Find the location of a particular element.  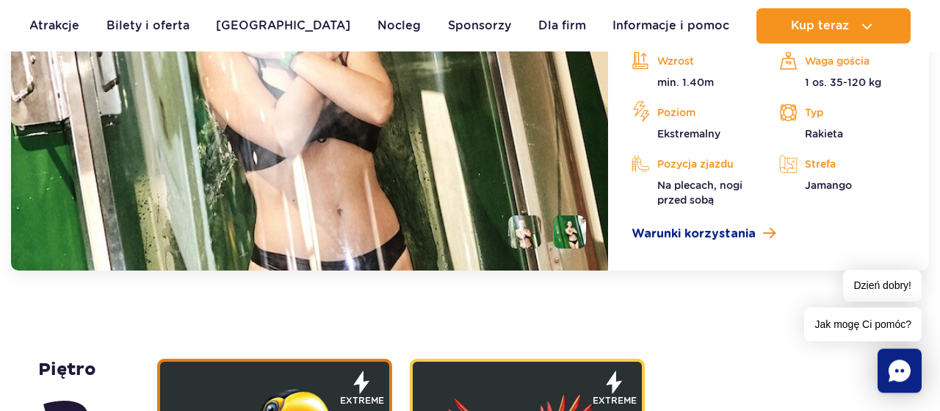

p: Typ is located at coordinates (843, 112).